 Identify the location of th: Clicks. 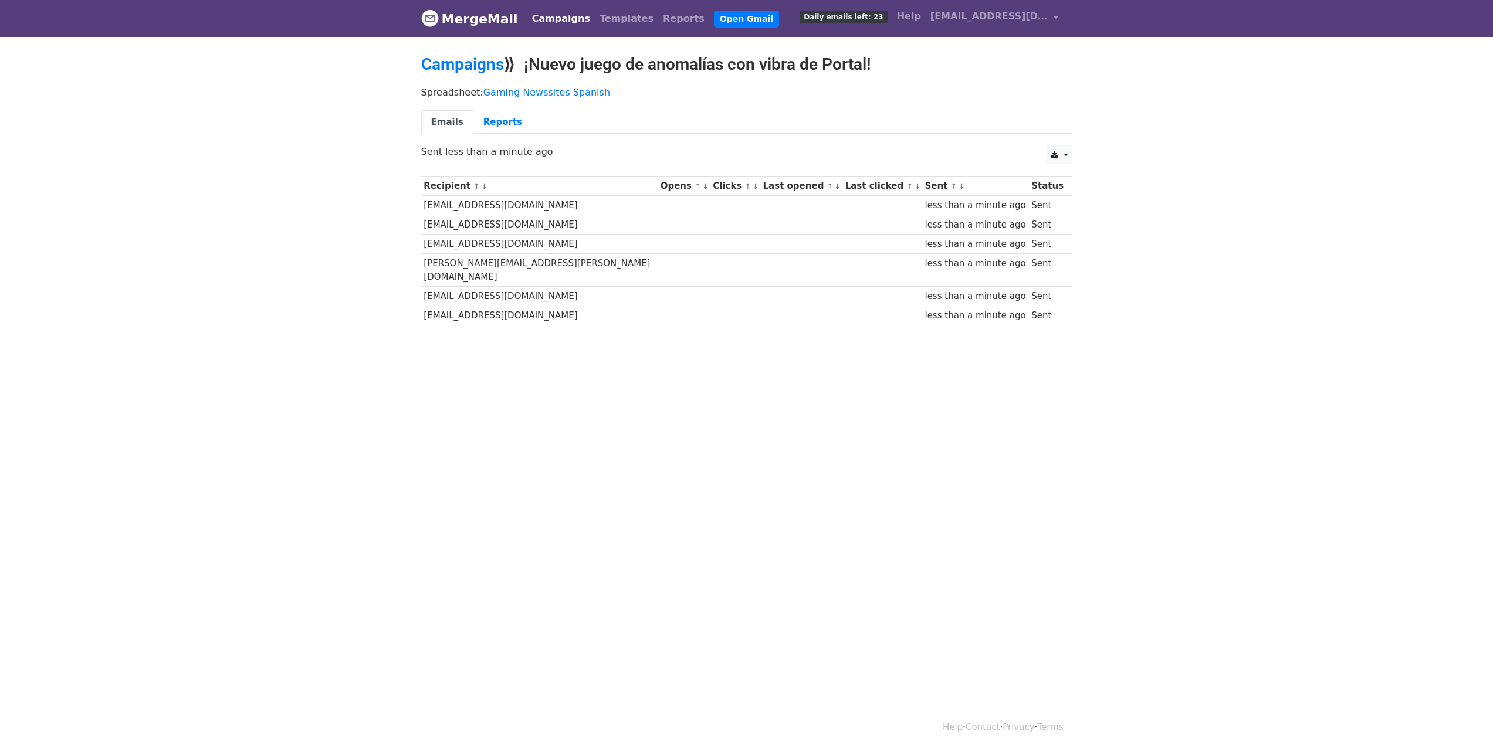
(734, 186).